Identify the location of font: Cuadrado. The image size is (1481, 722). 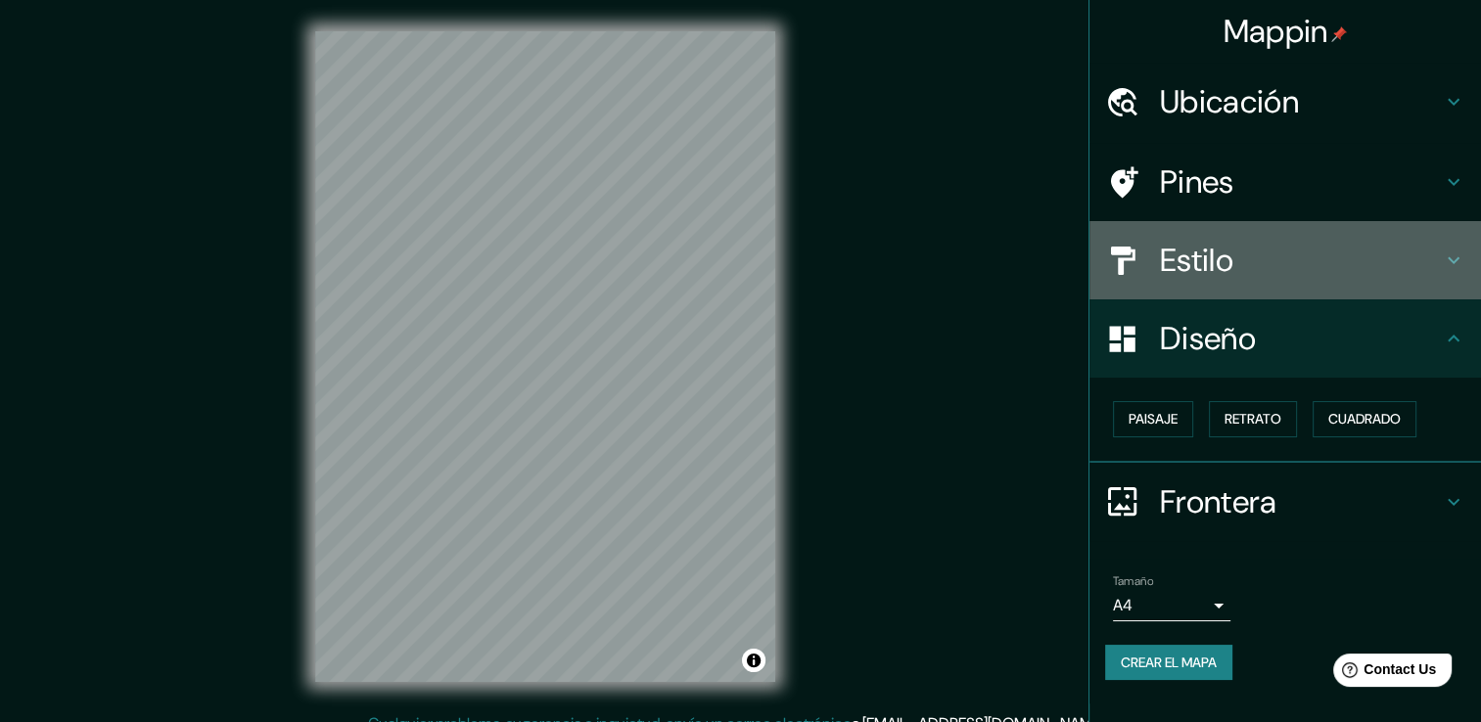
(1365, 419).